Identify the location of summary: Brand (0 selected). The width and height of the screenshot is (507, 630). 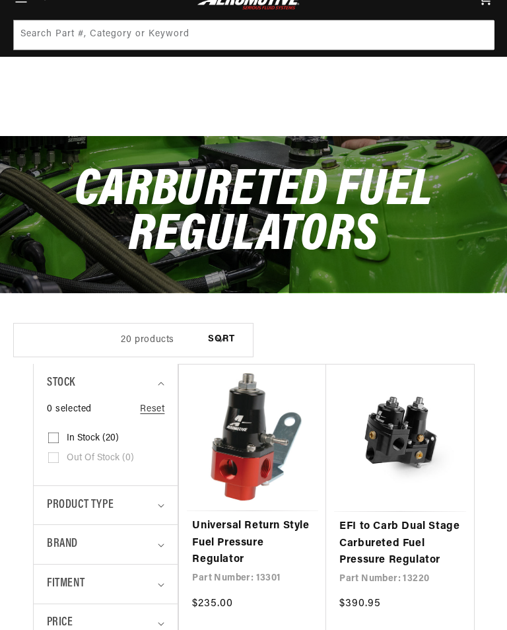
(106, 544).